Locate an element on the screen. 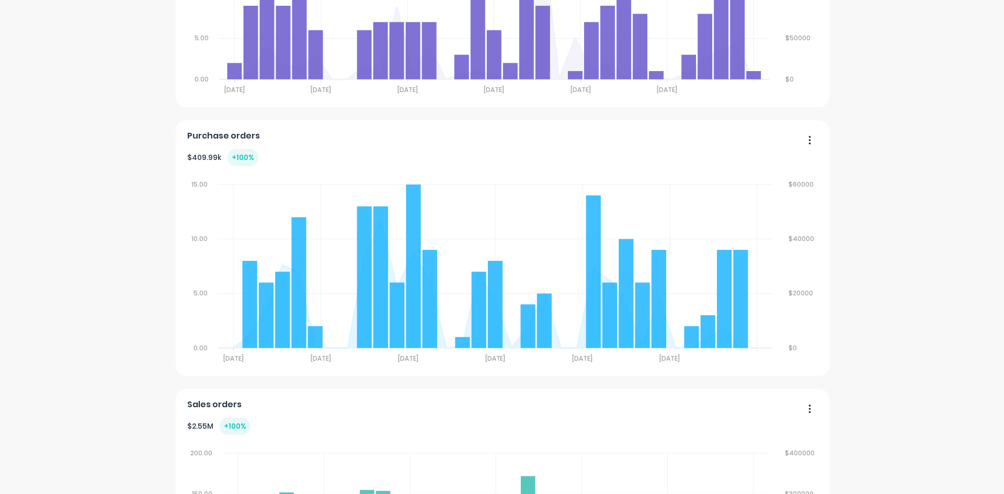  tspan: $20000 is located at coordinates (801, 293).